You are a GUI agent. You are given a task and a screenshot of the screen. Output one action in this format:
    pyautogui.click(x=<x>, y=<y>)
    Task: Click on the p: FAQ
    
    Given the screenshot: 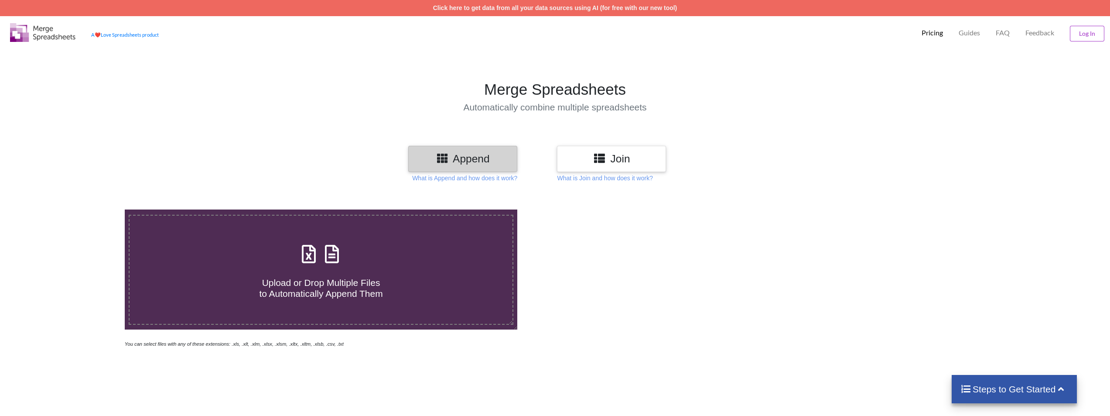 What is the action you would take?
    pyautogui.click(x=1003, y=33)
    